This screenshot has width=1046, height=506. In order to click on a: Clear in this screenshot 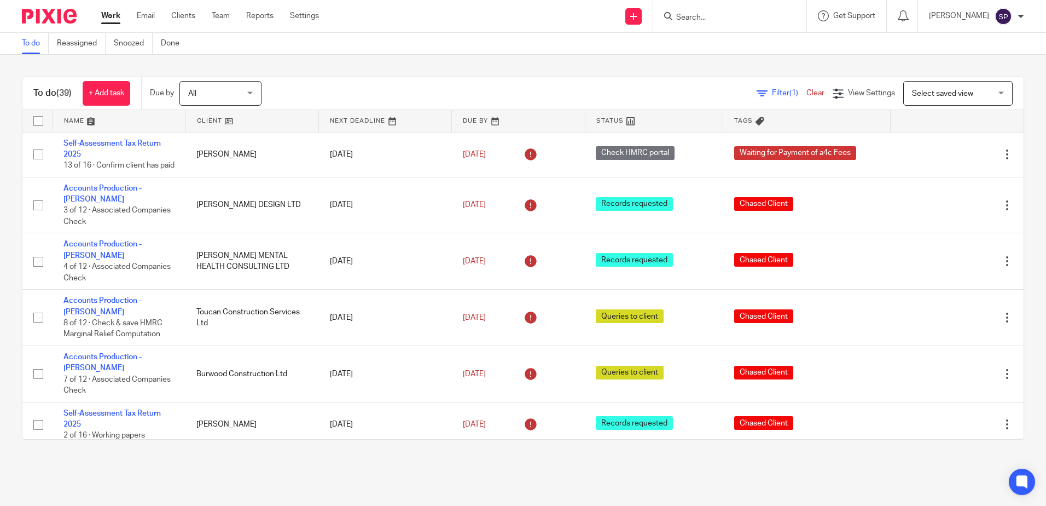, I will do `click(815, 93)`.